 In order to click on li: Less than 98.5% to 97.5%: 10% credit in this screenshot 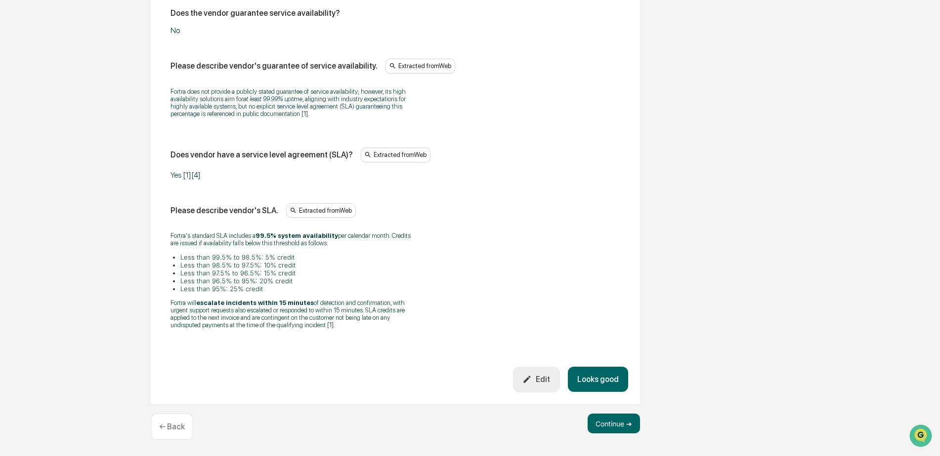, I will do `click(299, 265)`.